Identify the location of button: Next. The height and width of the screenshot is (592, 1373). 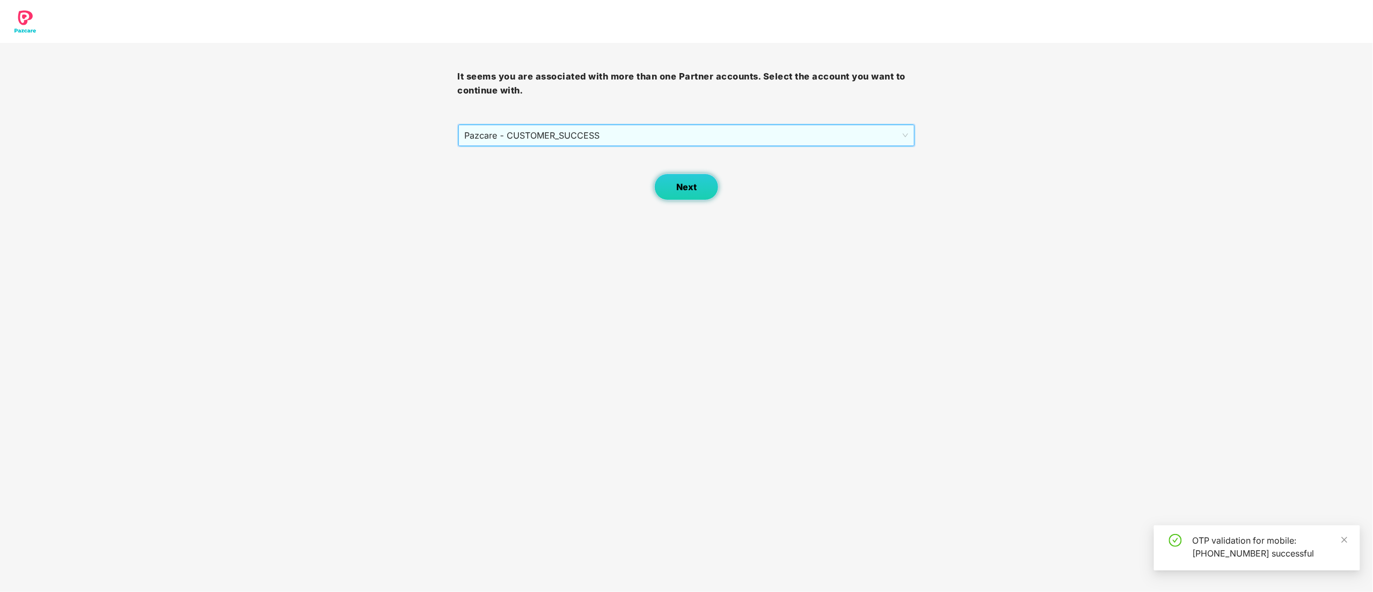
(687, 187).